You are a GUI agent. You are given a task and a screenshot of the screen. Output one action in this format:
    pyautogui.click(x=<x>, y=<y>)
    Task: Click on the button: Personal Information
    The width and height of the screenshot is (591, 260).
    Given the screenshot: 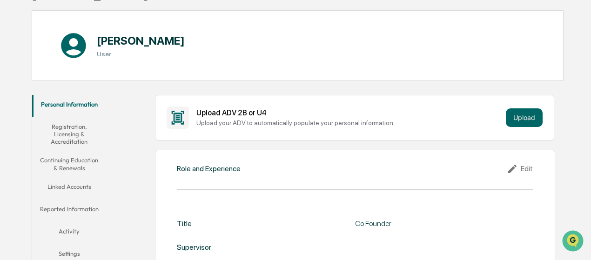 What is the action you would take?
    pyautogui.click(x=69, y=106)
    